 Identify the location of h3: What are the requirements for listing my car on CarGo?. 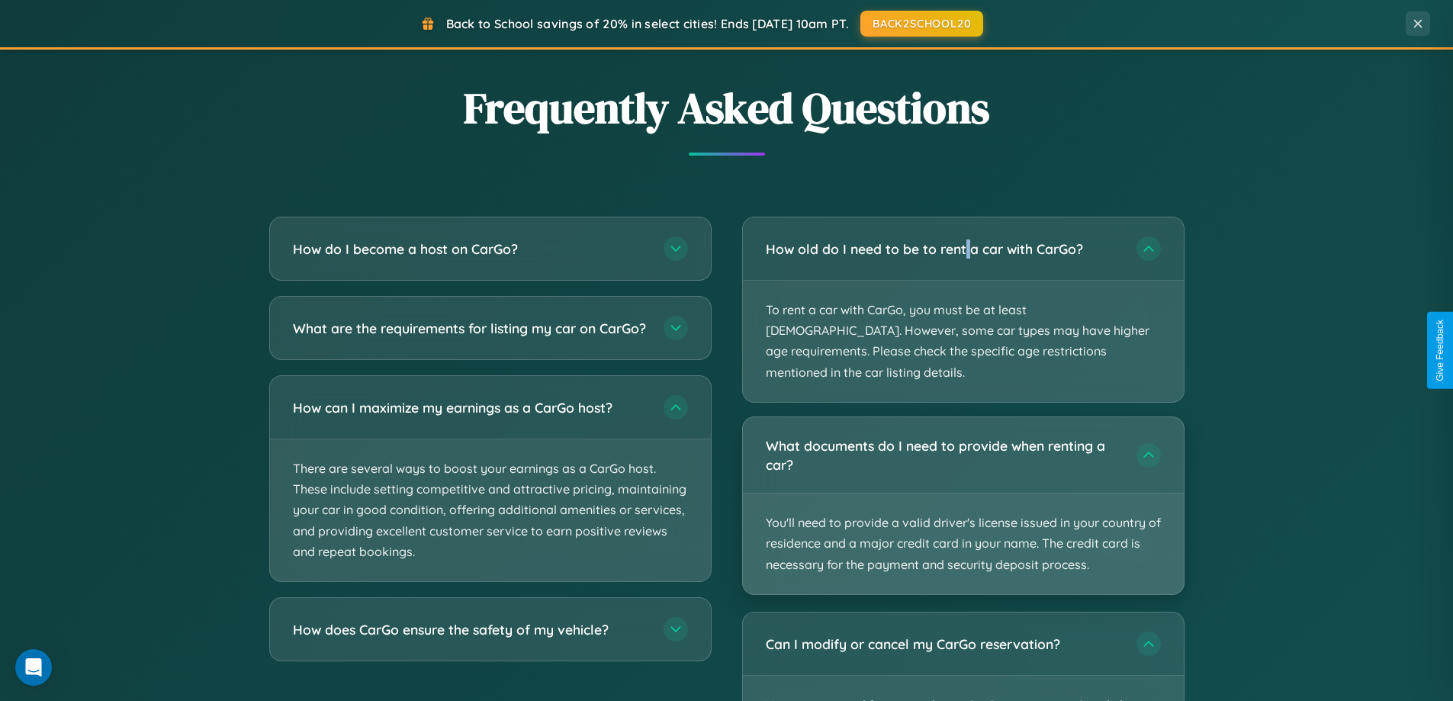
(471, 328).